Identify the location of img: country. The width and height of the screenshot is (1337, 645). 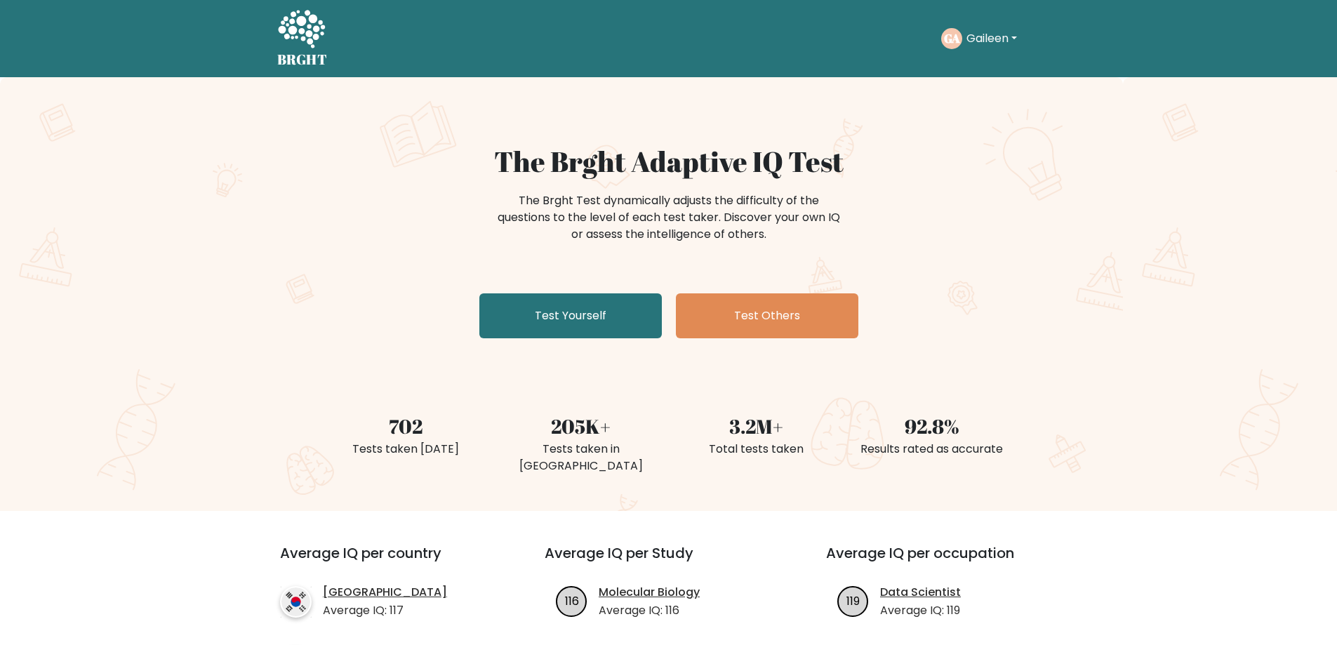
(296, 602).